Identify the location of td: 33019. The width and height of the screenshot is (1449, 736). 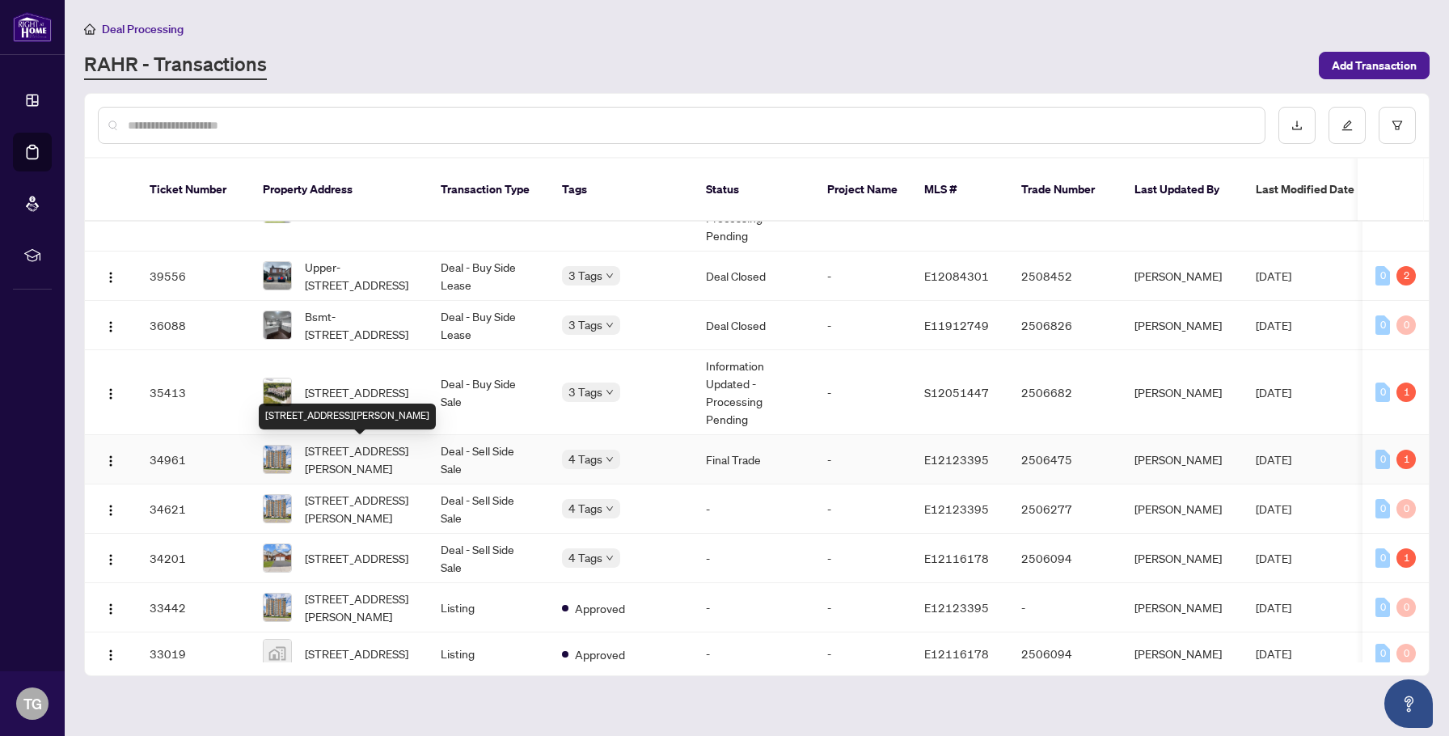
(193, 653).